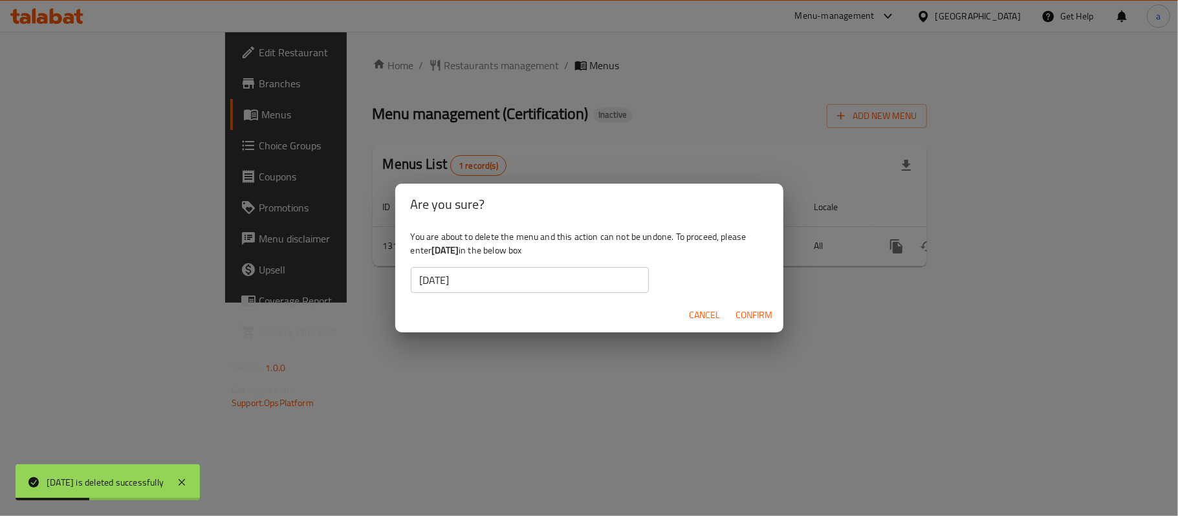  Describe the element at coordinates (705, 315) in the screenshot. I see `span: Cancel` at that location.